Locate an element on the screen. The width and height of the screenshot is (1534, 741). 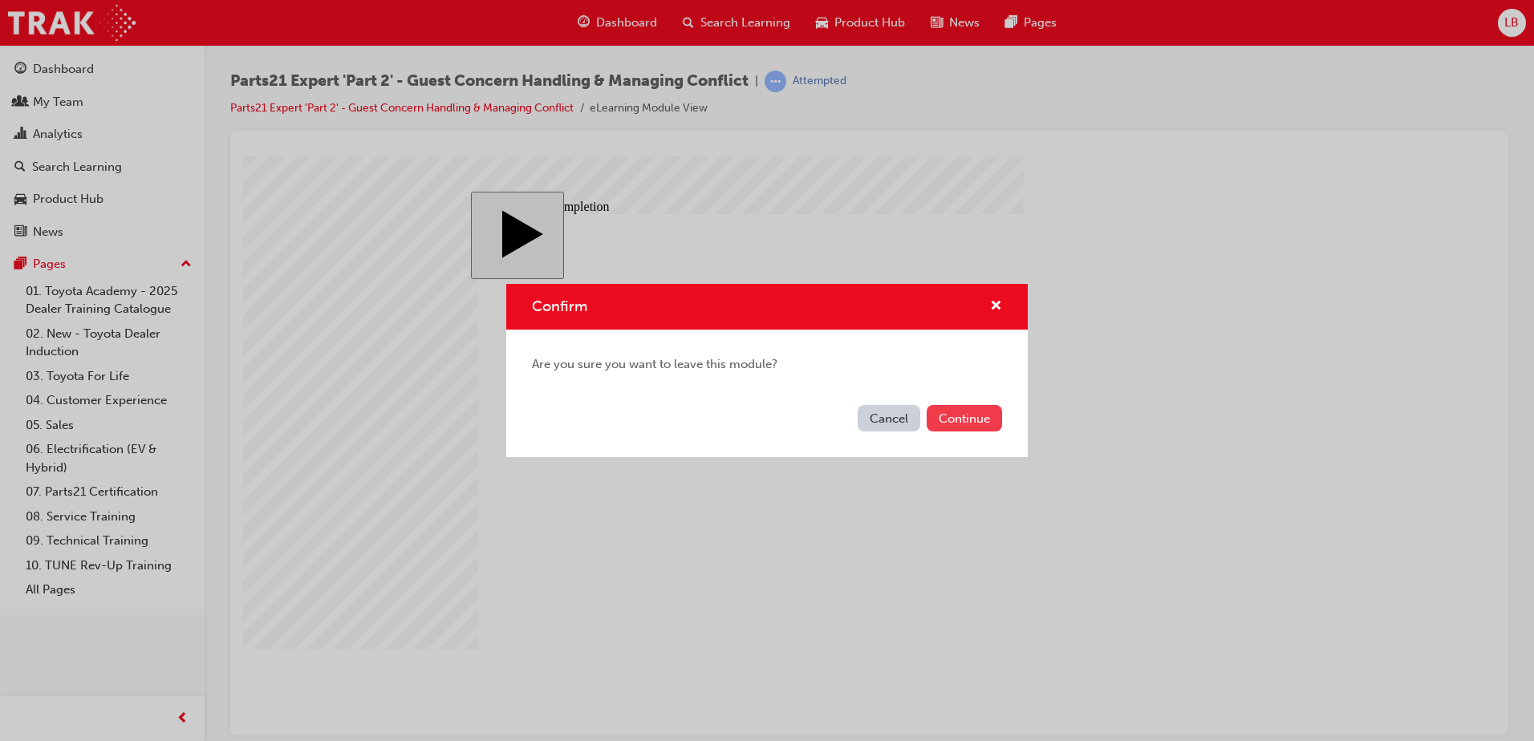
span: cross-icon is located at coordinates (996, 307).